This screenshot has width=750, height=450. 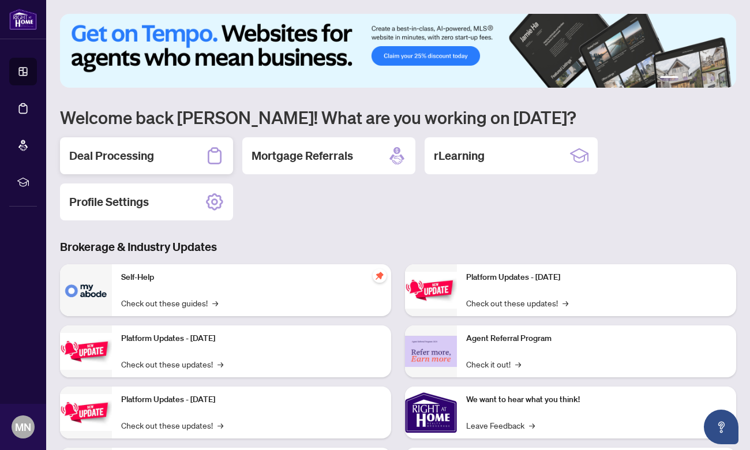 I want to click on h2: Deal Processing, so click(x=111, y=156).